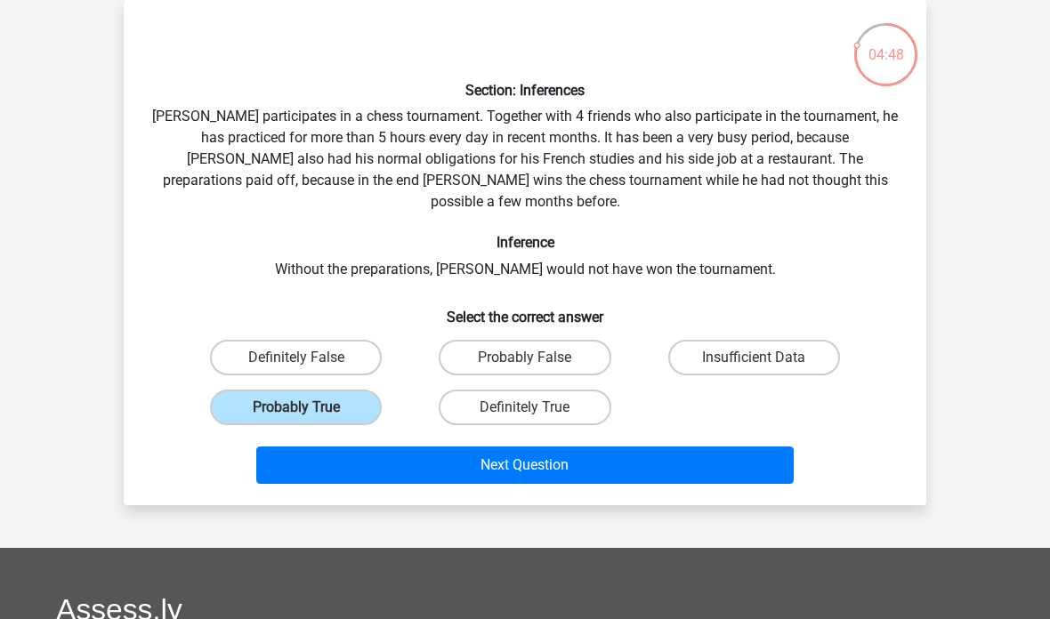  What do you see at coordinates (296, 408) in the screenshot?
I see `label: Probably True` at bounding box center [296, 408].